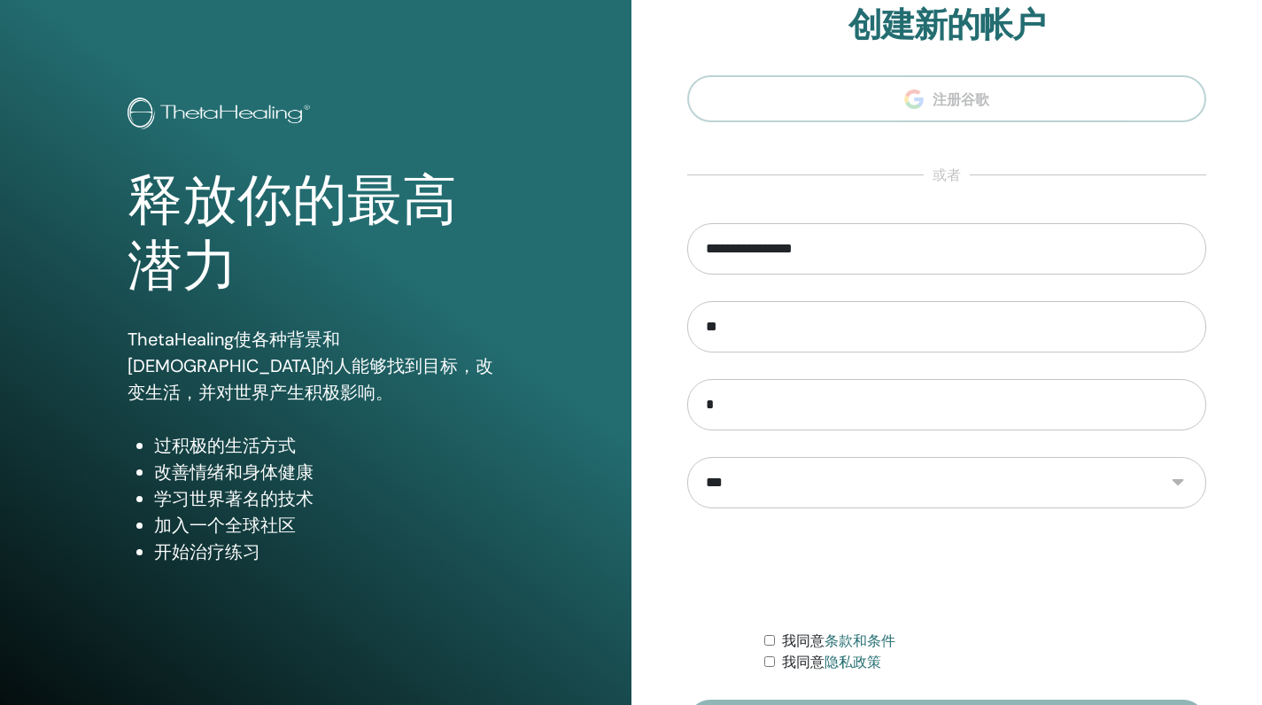  What do you see at coordinates (946, 175) in the screenshot?
I see `span: 或者` at bounding box center [946, 175].